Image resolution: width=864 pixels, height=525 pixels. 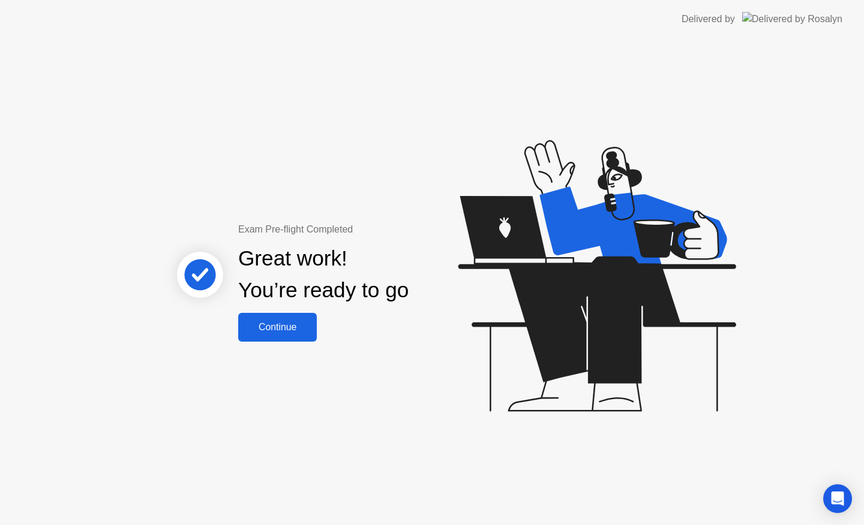 I want to click on img: Delivered by Rosalyn, so click(x=792, y=19).